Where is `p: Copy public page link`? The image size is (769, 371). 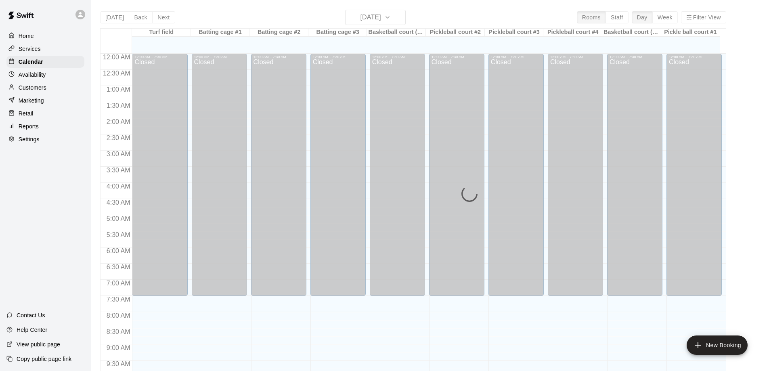
p: Copy public page link is located at coordinates (44, 359).